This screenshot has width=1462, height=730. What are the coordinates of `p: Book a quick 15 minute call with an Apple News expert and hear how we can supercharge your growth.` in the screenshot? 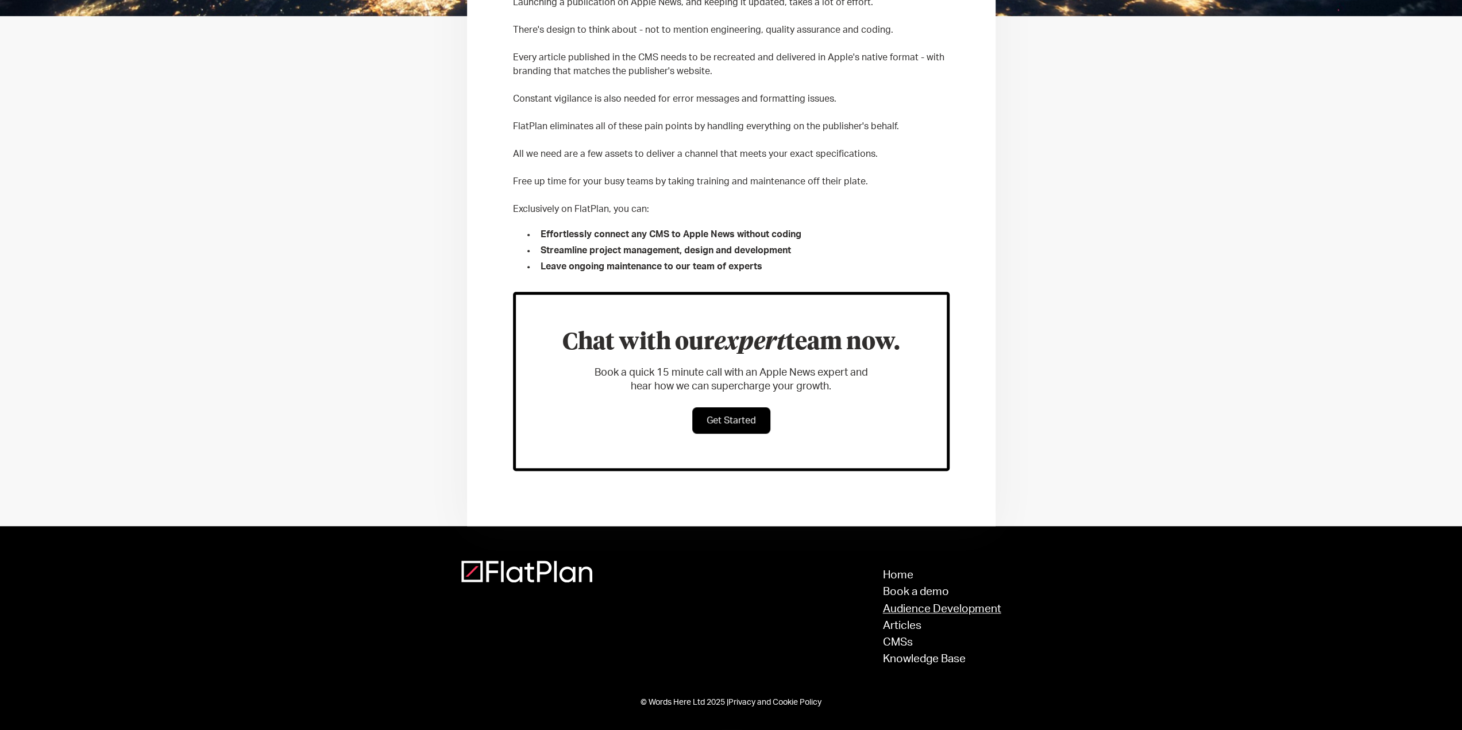 It's located at (732, 380).